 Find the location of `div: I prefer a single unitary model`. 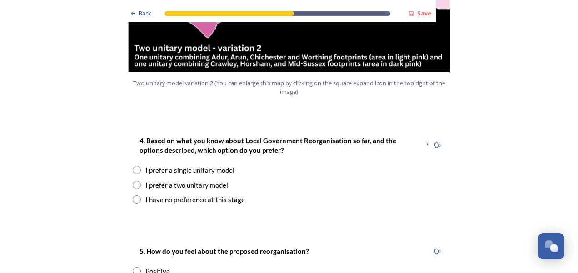

div: I prefer a single unitary model is located at coordinates (190, 170).